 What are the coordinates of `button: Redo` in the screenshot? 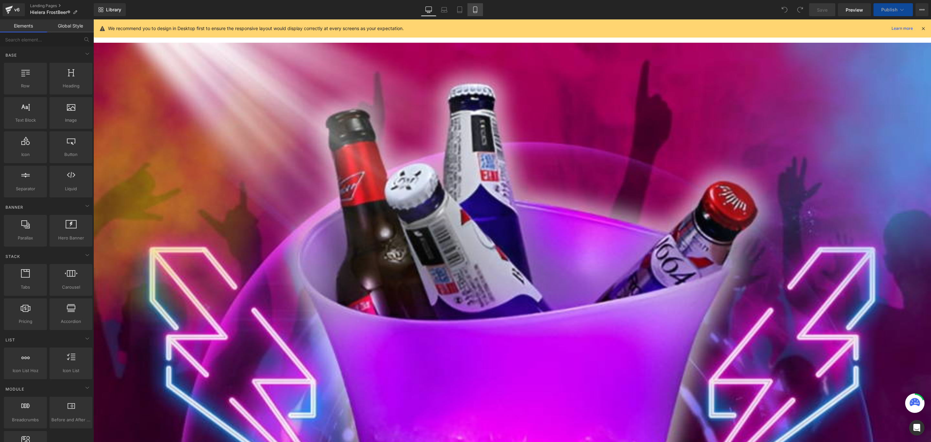 It's located at (800, 10).